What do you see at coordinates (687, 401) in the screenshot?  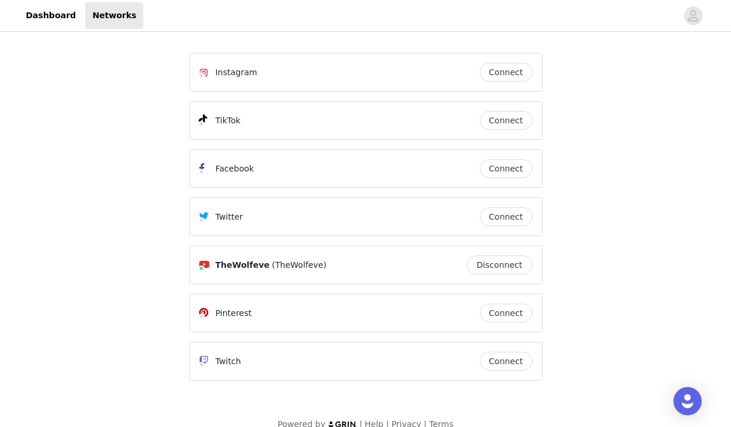 I see `div: Open Intercom Messenger` at bounding box center [687, 401].